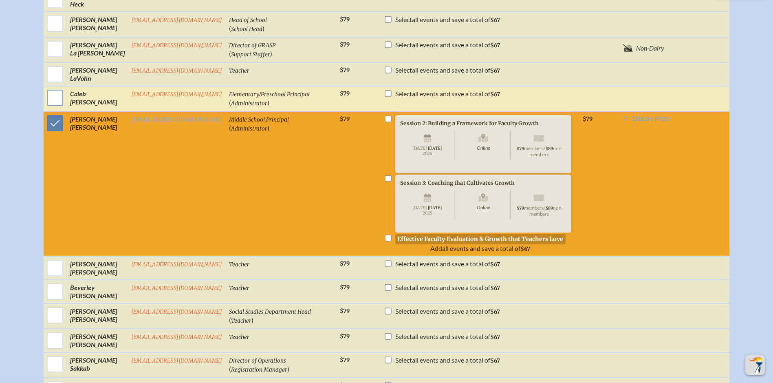 The width and height of the screenshot is (773, 383). Describe the element at coordinates (469, 123) in the screenshot. I see `span: Session 2: Building a Framework for Faculty Growth` at that location.